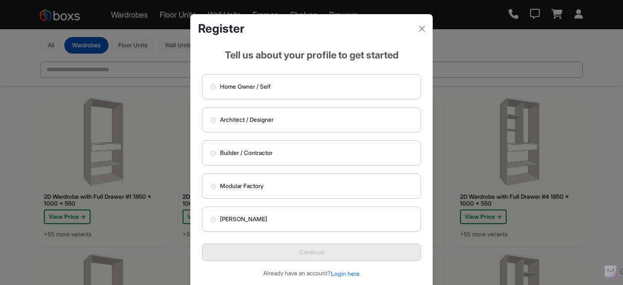 This screenshot has height=285, width=623. What do you see at coordinates (213, 153) in the screenshot?
I see `input: Builder / Contractor` at bounding box center [213, 153].